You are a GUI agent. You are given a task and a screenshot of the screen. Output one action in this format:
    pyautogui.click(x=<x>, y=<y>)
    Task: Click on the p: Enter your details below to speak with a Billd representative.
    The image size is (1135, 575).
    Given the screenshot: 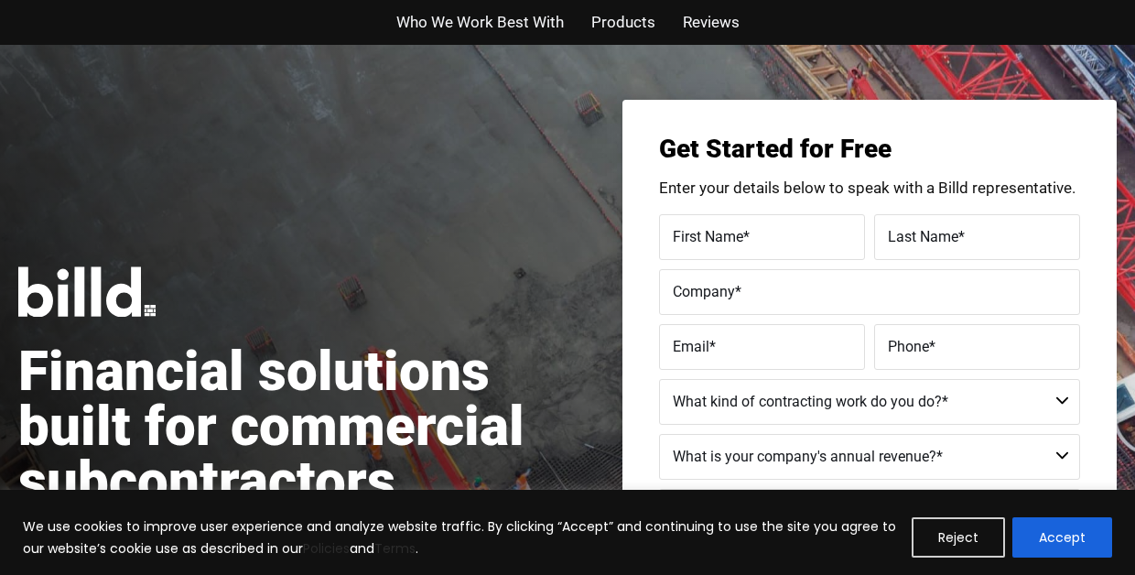 What is the action you would take?
    pyautogui.click(x=869, y=188)
    